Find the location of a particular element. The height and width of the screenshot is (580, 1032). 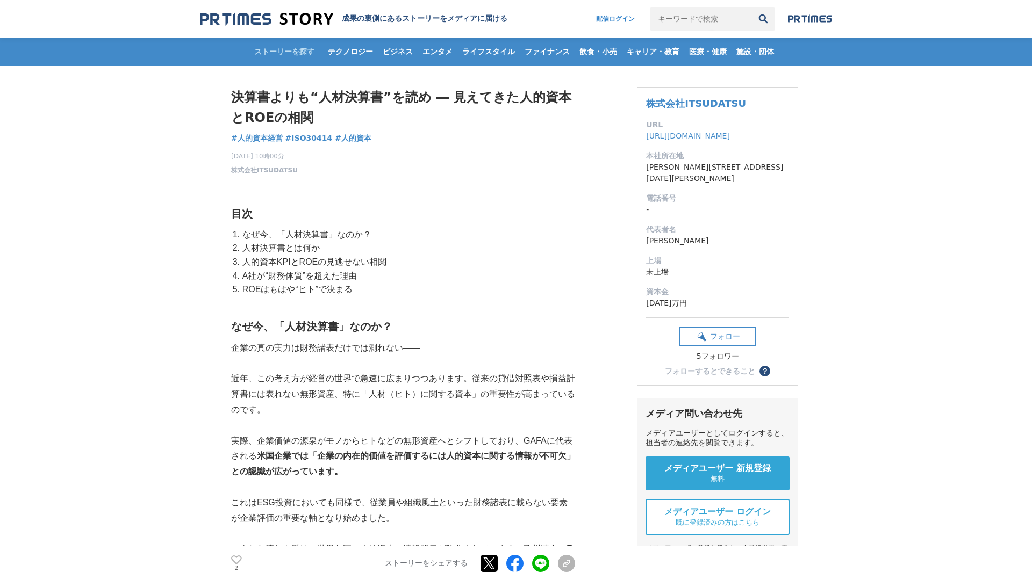

a: メディアユーザー 新規登録 無料 is located at coordinates (718, 474).